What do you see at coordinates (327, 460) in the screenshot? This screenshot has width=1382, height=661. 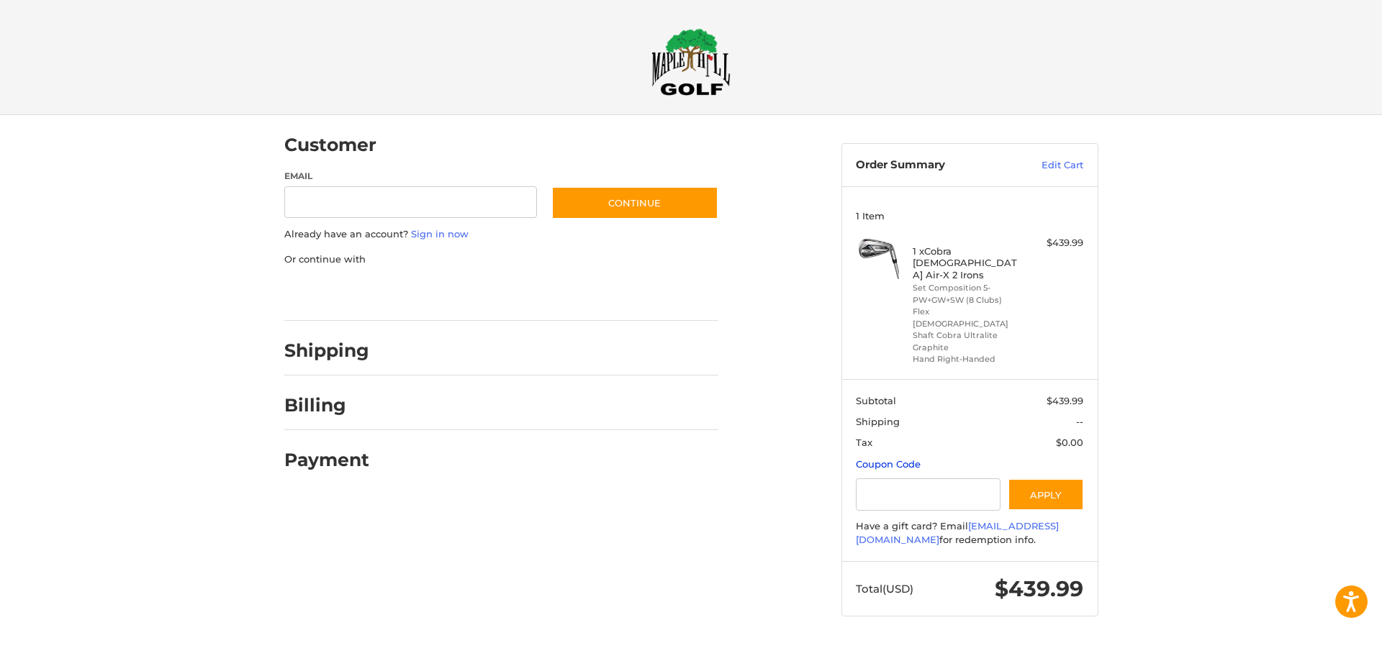 I see `h2: Payment` at bounding box center [327, 460].